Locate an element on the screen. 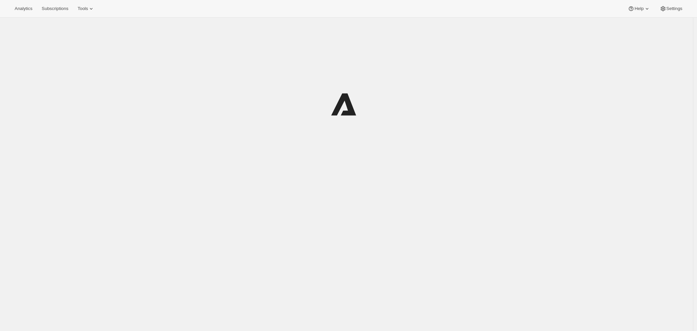 The image size is (697, 331). span: Analytics is located at coordinates (23, 9).